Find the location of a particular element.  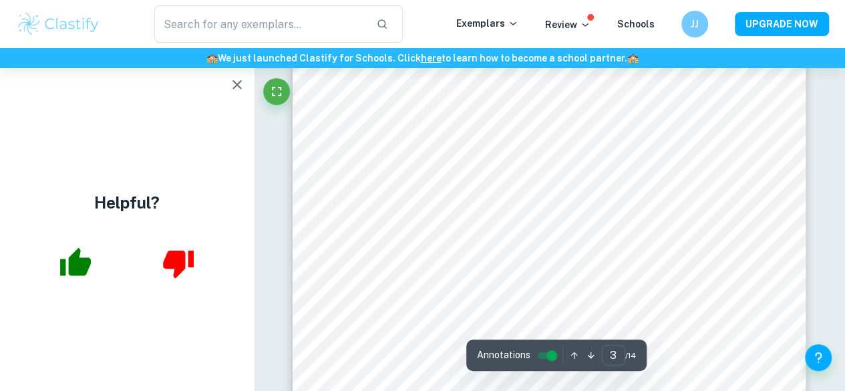

p: Review is located at coordinates (568, 25).